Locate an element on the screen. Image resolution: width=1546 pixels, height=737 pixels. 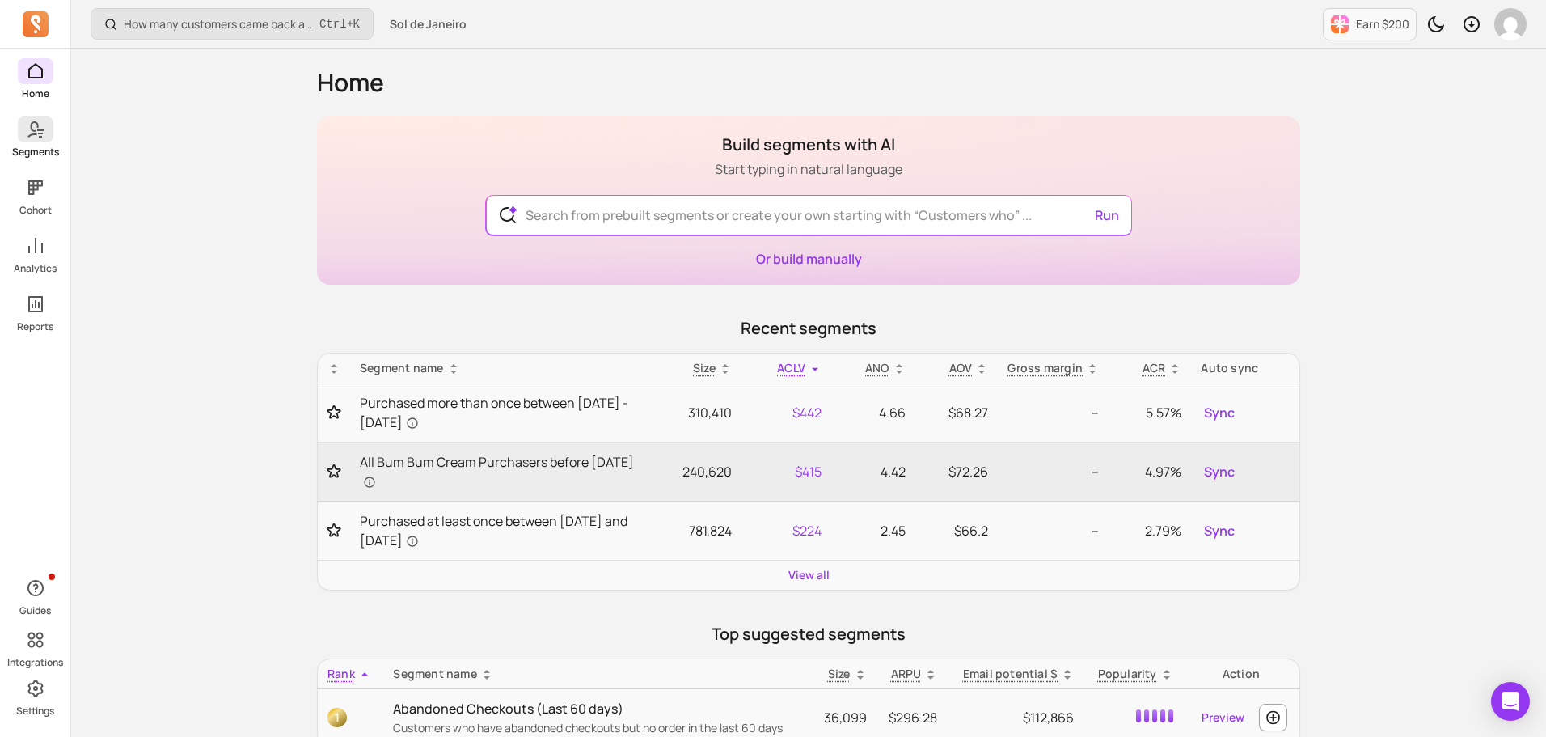
span: Sol de Janeiro is located at coordinates (428, 24).